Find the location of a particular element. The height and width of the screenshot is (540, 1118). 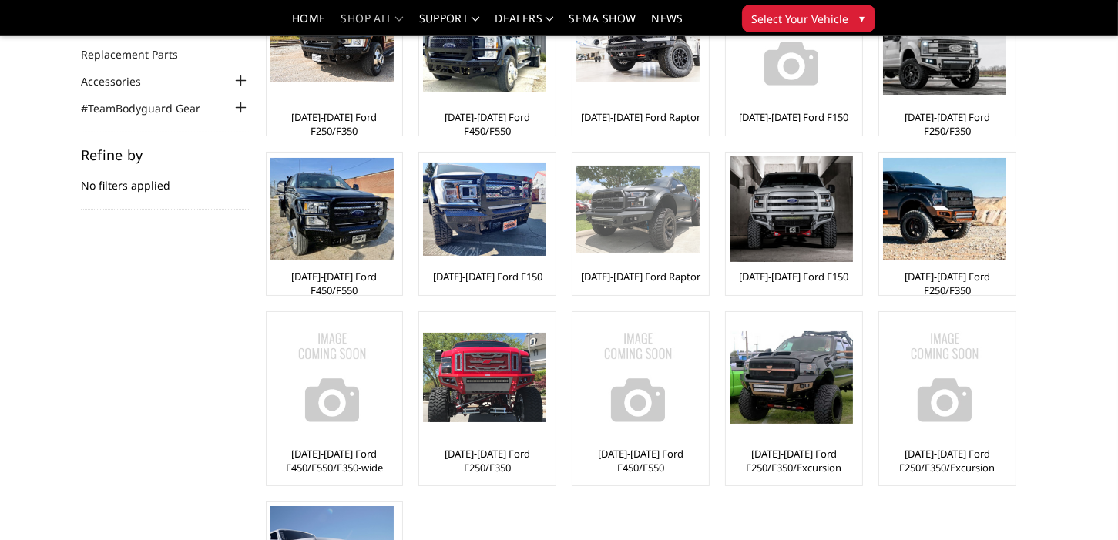

span: Select Your Vehicle is located at coordinates (801, 18).